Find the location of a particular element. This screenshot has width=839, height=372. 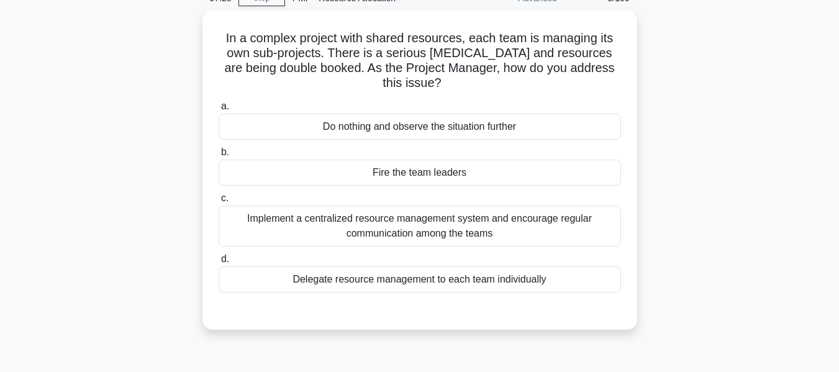

span: b. is located at coordinates (225, 152).